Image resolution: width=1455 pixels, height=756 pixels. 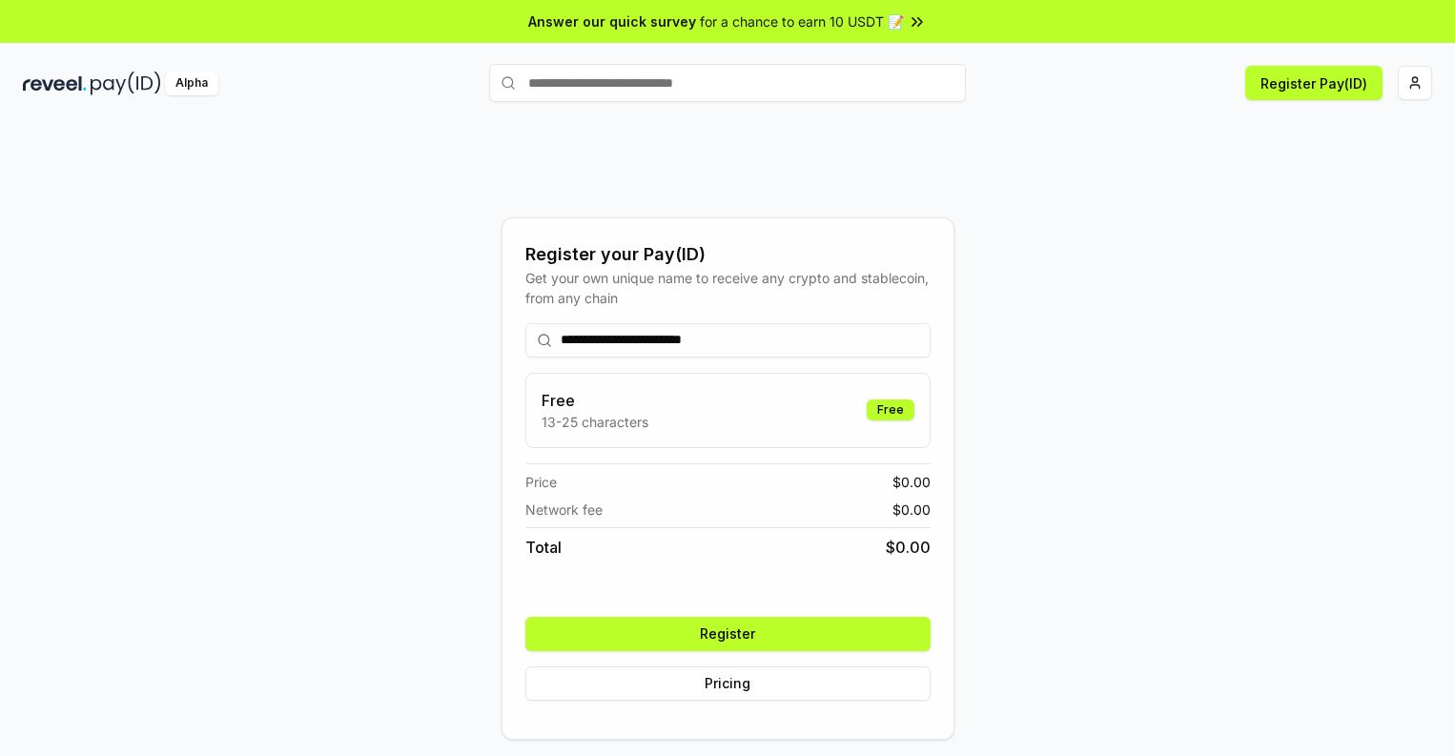 I want to click on div: Free, so click(x=891, y=410).